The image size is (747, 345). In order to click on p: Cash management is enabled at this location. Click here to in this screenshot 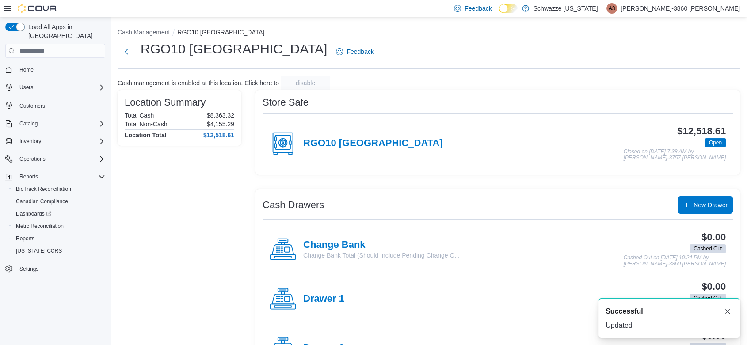, I will do `click(198, 83)`.